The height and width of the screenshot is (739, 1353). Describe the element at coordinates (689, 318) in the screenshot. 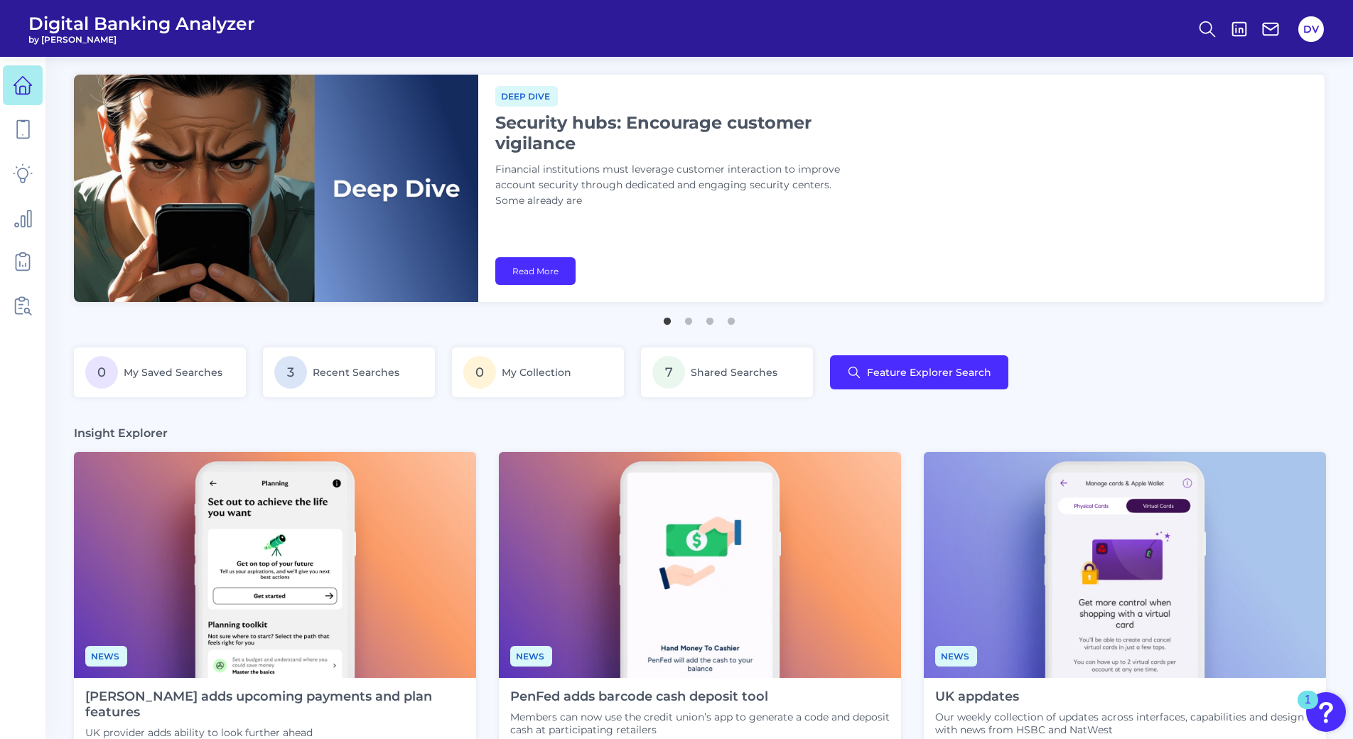

I see `button: 2` at that location.